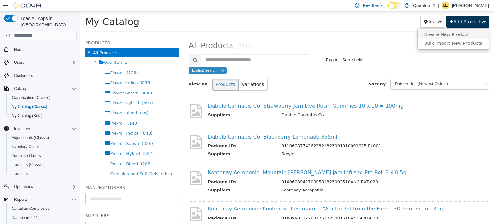  Describe the element at coordinates (66, 152) in the screenshot. I see `span: (288)` at that location.